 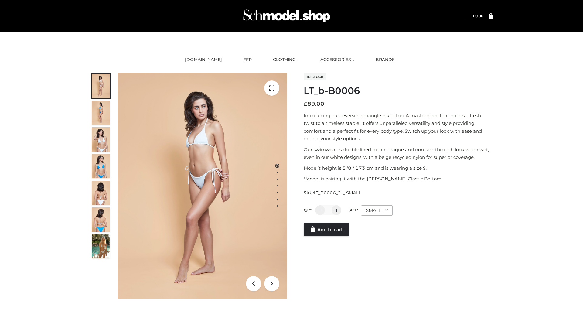 What do you see at coordinates (398, 127) in the screenshot?
I see `p: Introducing our reversible triangle bikini top. A masterpiece that brings a fresh twist to a time...` at bounding box center [398, 127].